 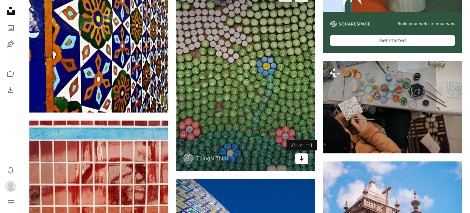 I want to click on a: 白いグラウトの赤と青のモザイクタイル, so click(x=99, y=166).